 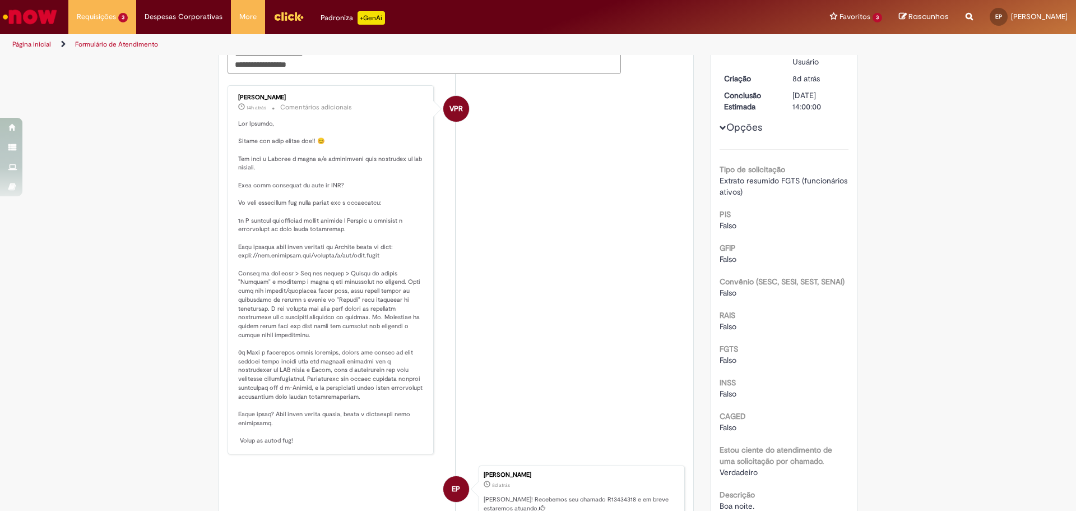 I want to click on span: Despesas Corporativas, so click(x=183, y=17).